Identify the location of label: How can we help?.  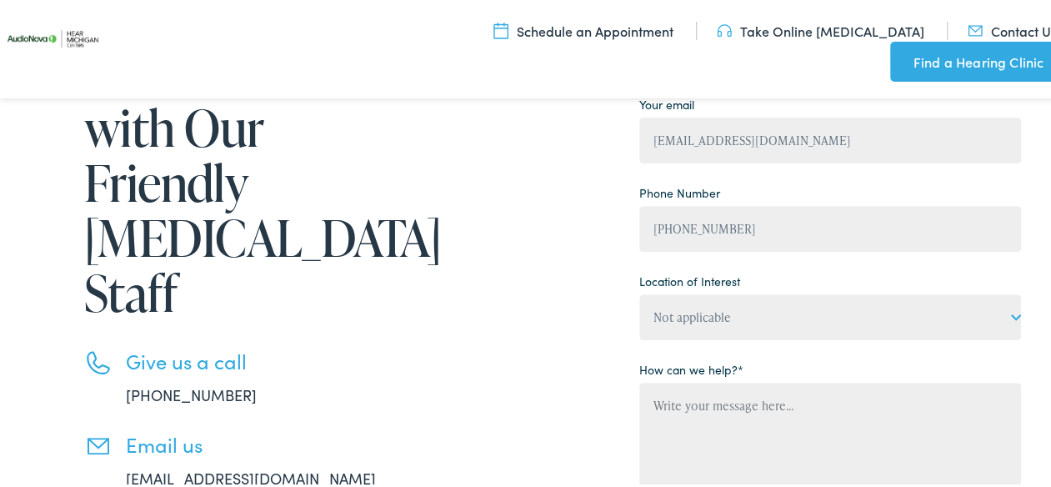
(691, 367).